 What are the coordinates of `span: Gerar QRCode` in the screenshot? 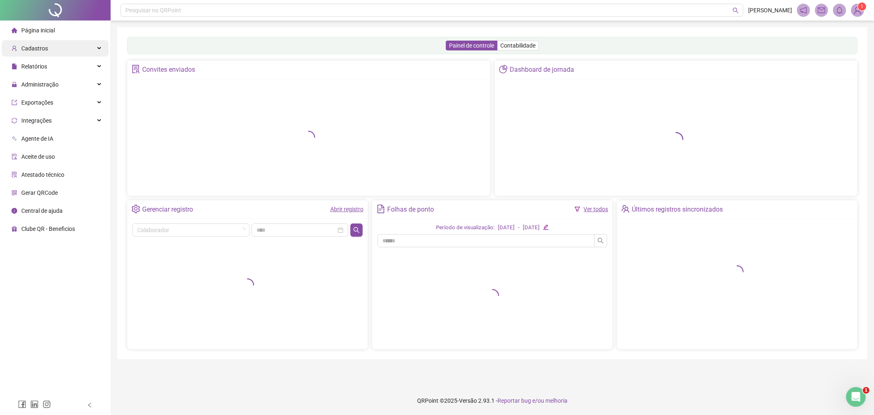 It's located at (39, 193).